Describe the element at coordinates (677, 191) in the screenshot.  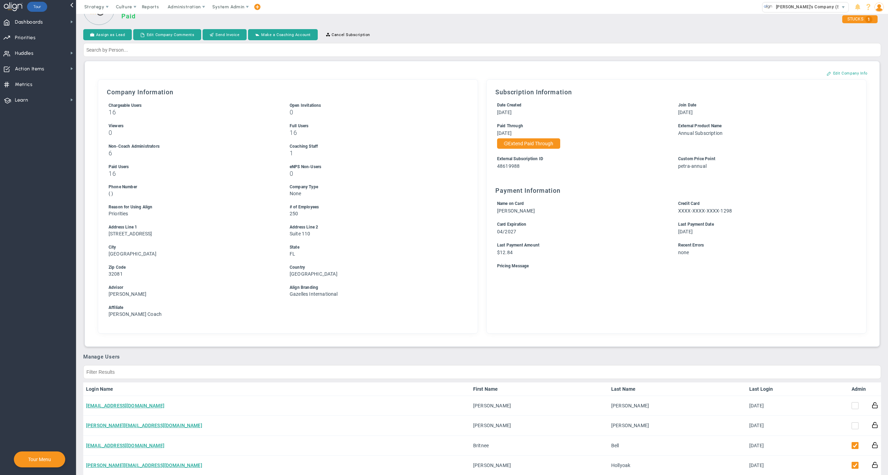
I see `h3: Payment Information` at that location.